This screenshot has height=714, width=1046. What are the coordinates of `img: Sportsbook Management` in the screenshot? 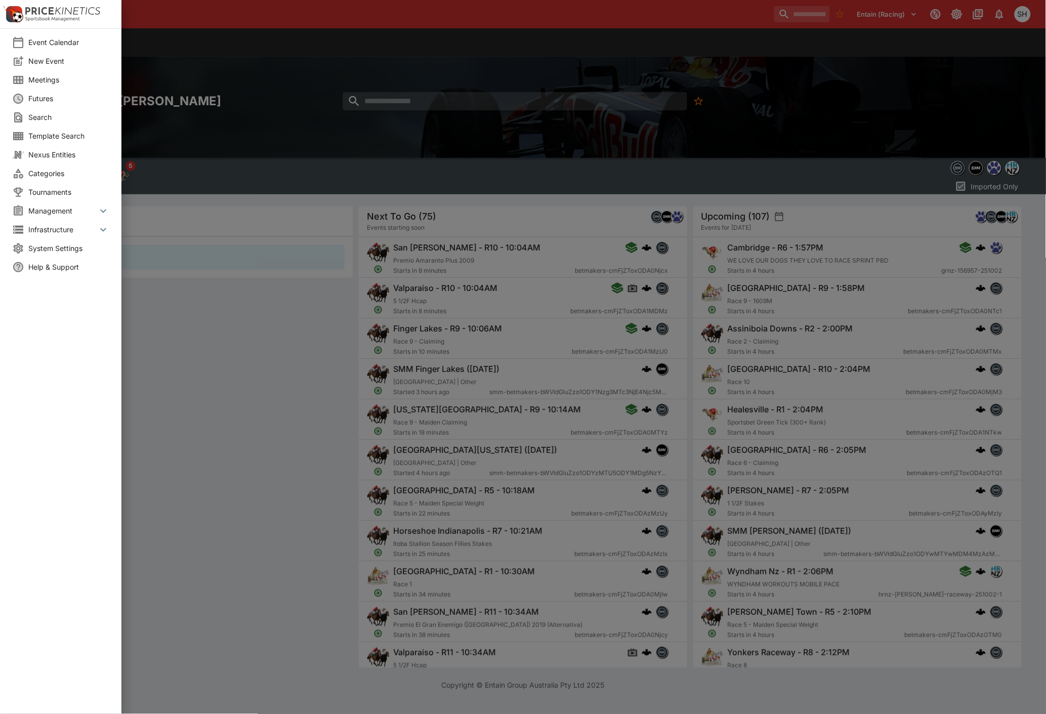 It's located at (53, 19).